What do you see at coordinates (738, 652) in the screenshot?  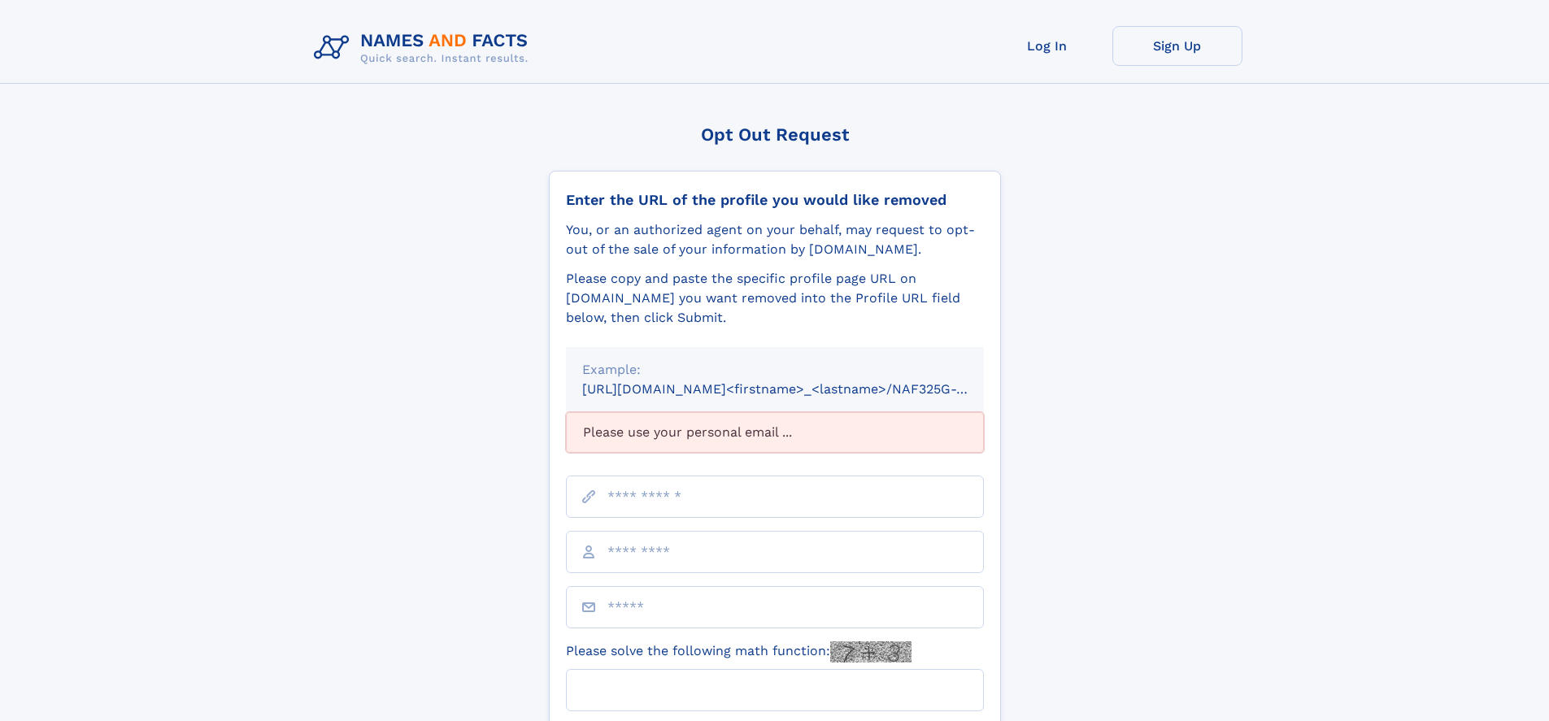 I see `label: Please solve the following math function:` at bounding box center [738, 652].